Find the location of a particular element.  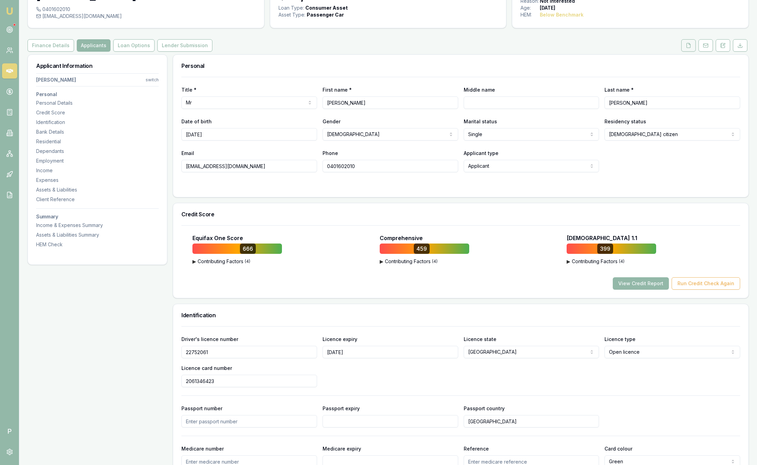

label: Passport number is located at coordinates (202, 408).